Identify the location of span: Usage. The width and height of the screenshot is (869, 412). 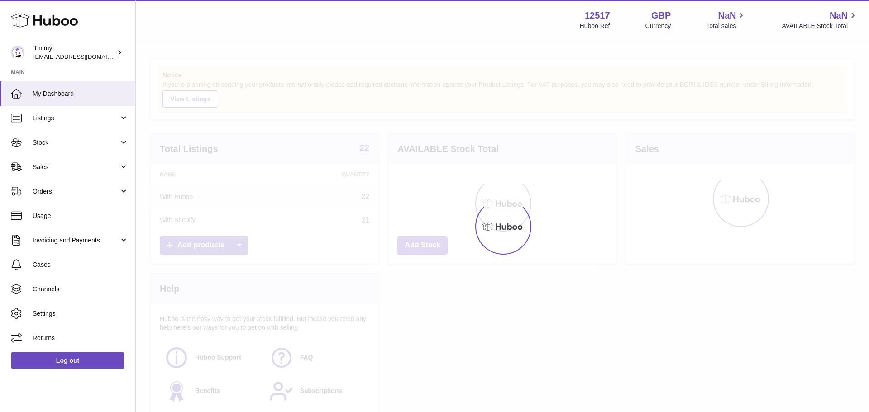
(81, 216).